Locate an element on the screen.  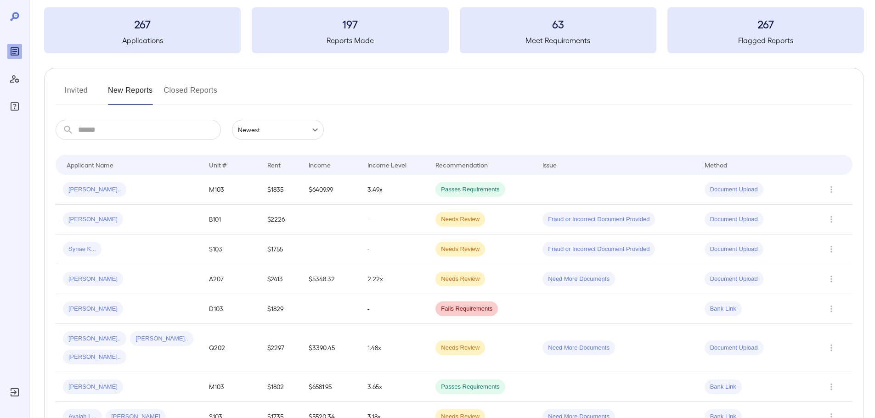
td: B101 is located at coordinates (231, 220).